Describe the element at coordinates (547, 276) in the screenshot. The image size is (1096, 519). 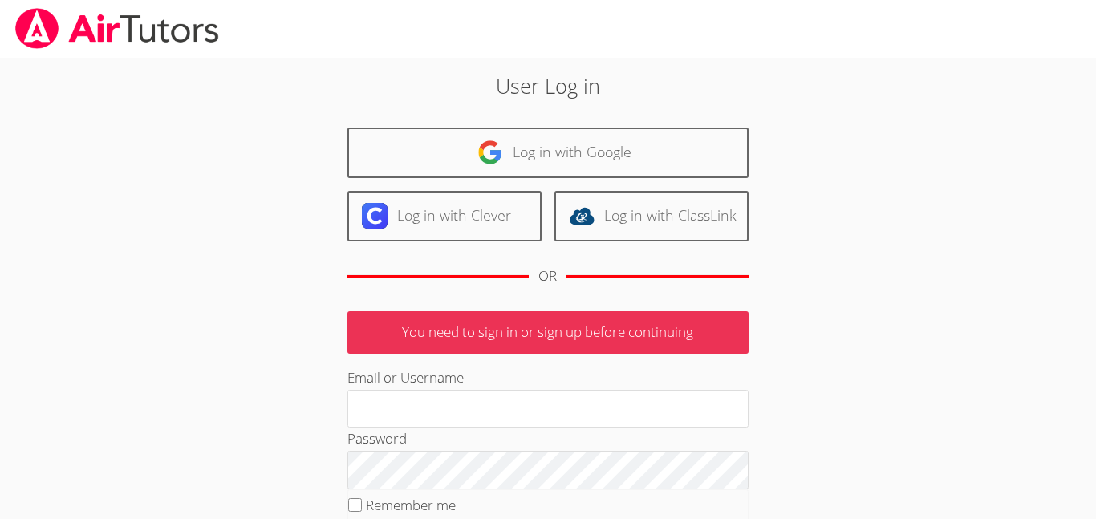
I see `div: OR` at that location.